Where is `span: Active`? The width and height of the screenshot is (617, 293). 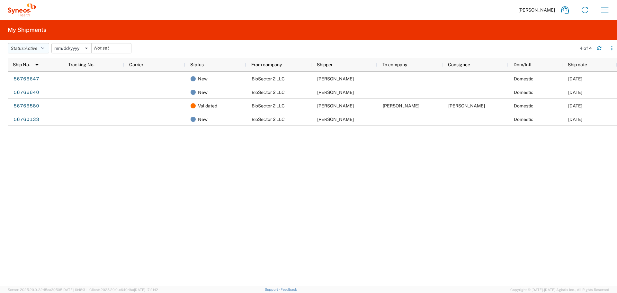 span: Active is located at coordinates (31, 48).